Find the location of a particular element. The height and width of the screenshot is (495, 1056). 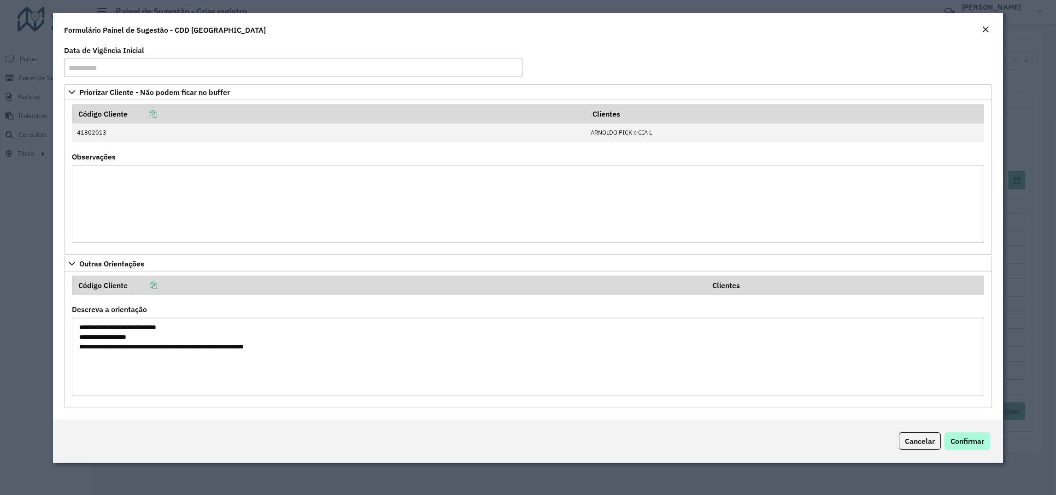

td: 41802013 is located at coordinates (329, 133).